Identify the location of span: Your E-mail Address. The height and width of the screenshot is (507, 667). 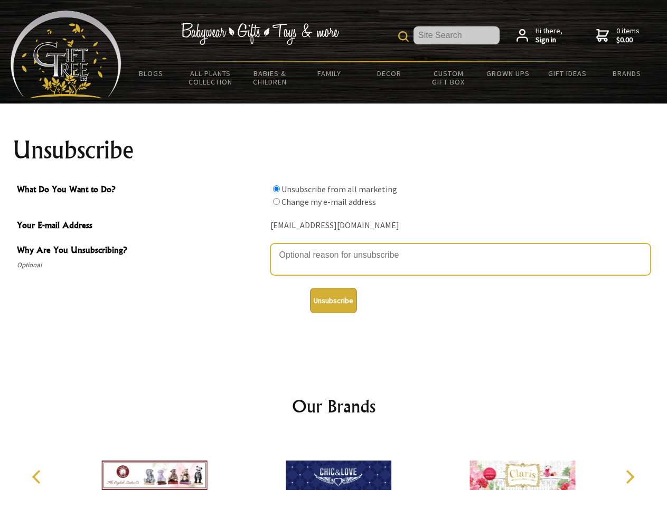
(141, 226).